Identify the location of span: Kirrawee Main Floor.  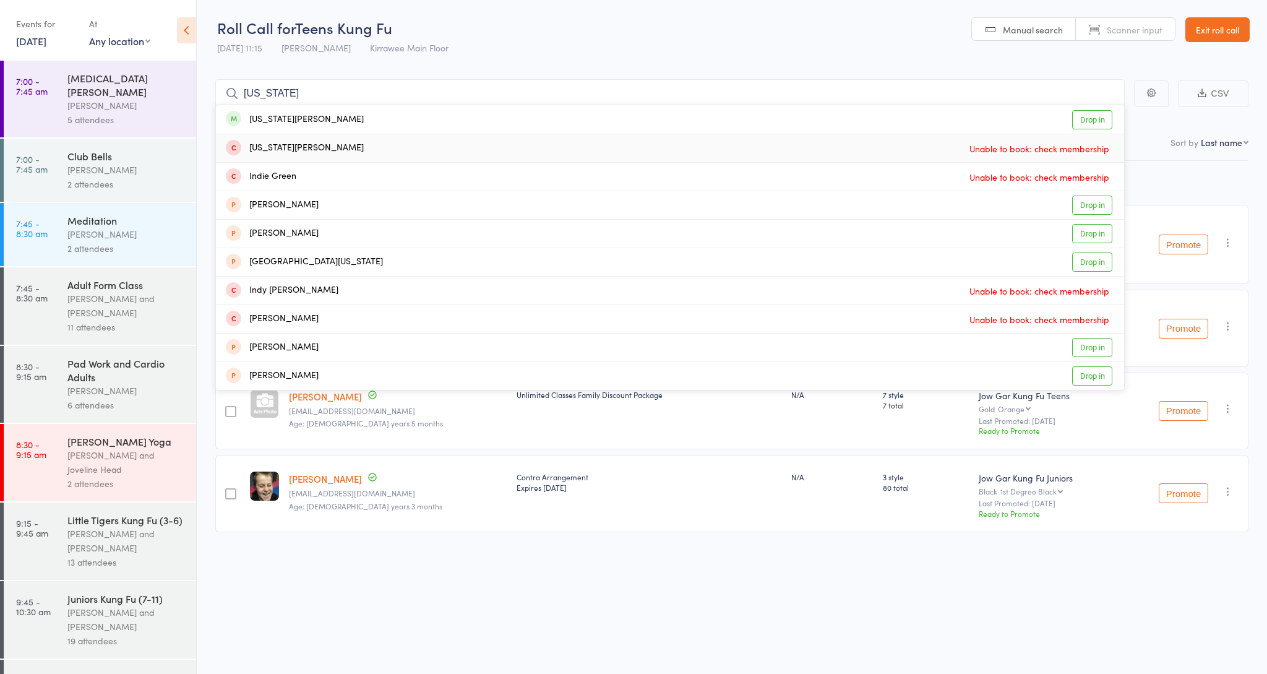
(409, 48).